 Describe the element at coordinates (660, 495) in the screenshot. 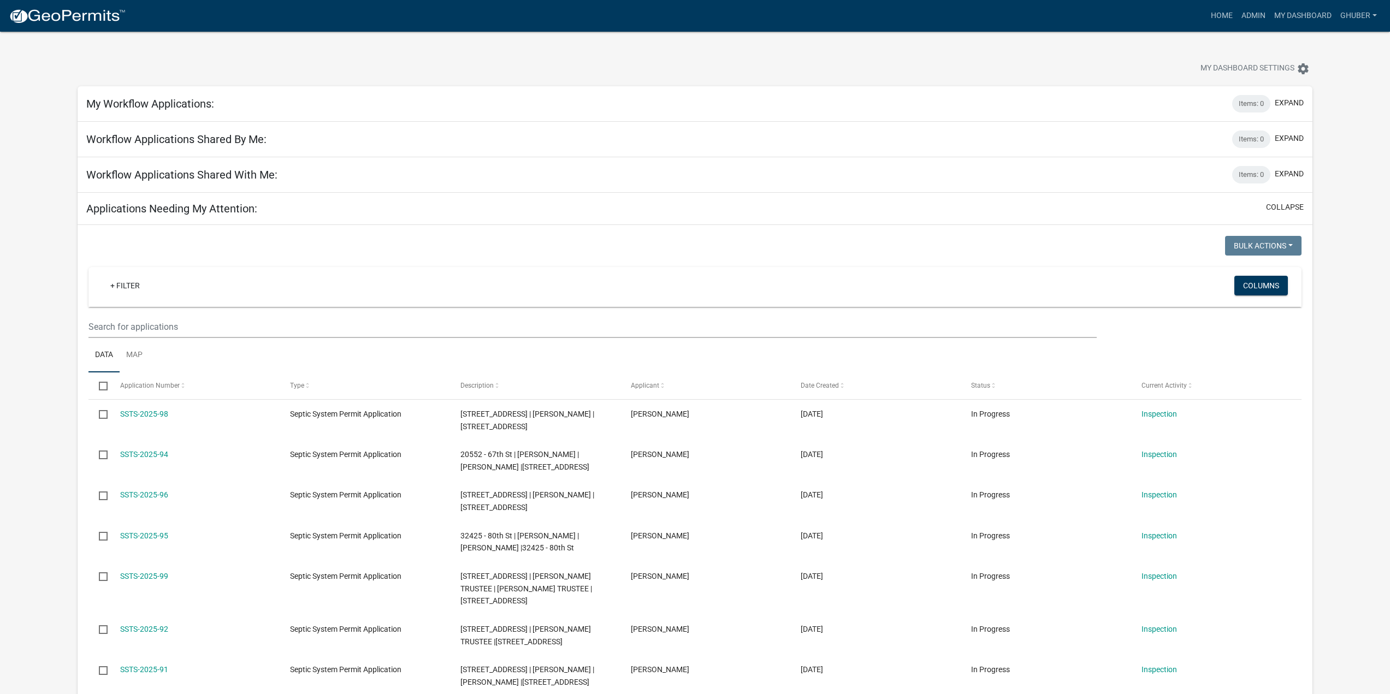

I see `span: David Krampitz` at that location.